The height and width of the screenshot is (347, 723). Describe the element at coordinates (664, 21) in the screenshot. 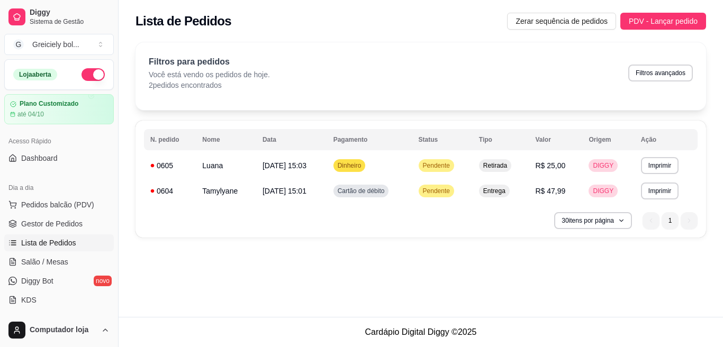

I see `button: PDV - Lançar pedido` at that location.